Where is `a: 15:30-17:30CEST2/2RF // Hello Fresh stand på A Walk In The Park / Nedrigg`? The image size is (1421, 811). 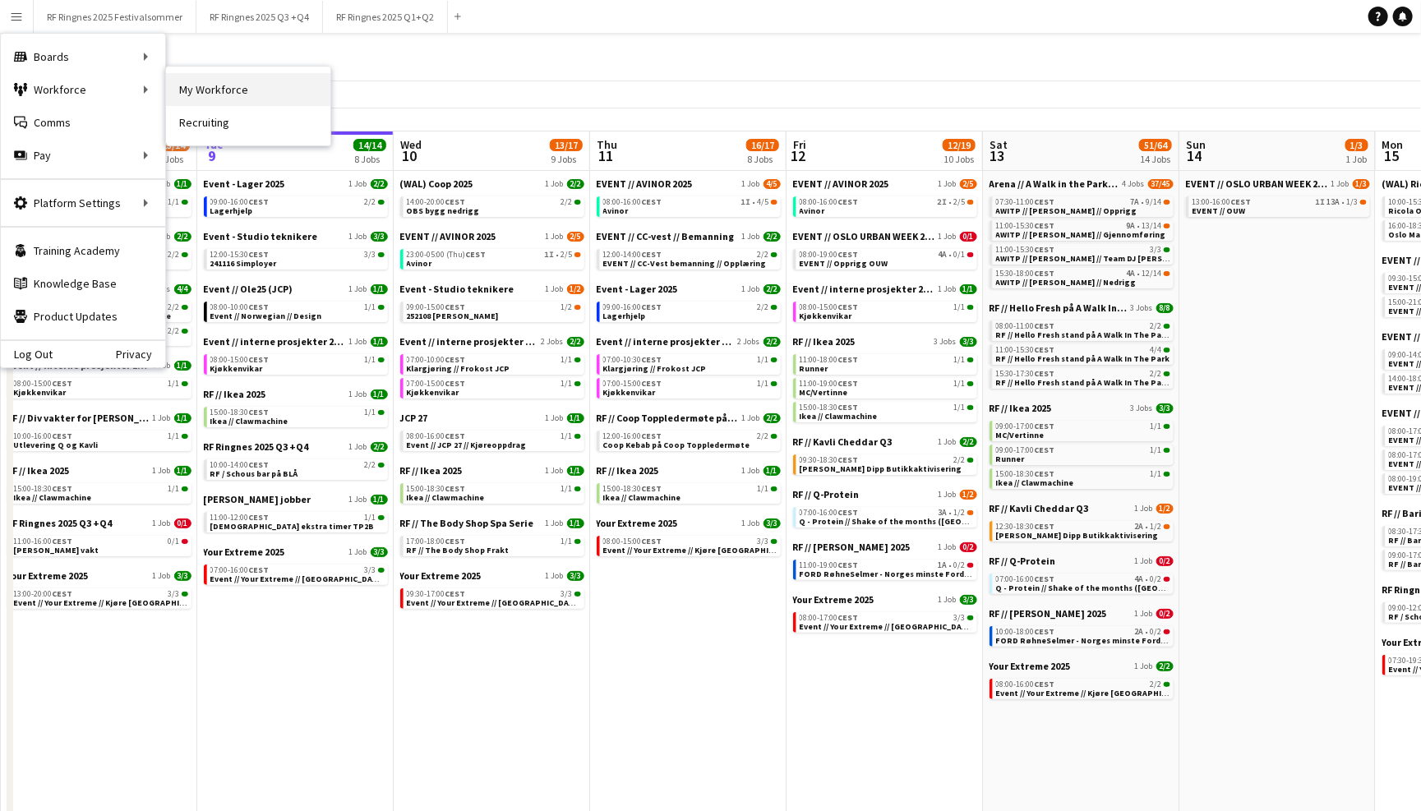 a: 15:30-17:30CEST2/2RF // Hello Fresh stand på A Walk In The Park / Nedrigg is located at coordinates (1083, 377).